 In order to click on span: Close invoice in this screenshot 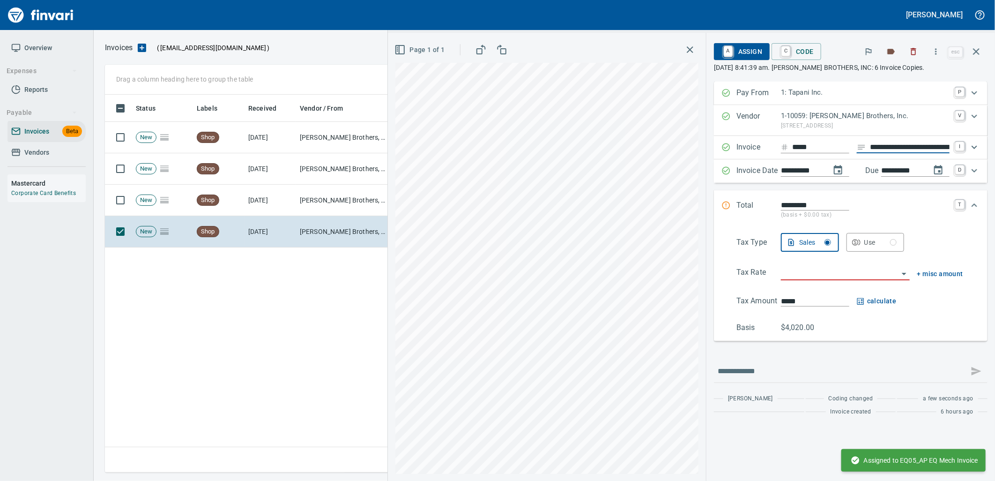, I will do `click(967, 52)`.